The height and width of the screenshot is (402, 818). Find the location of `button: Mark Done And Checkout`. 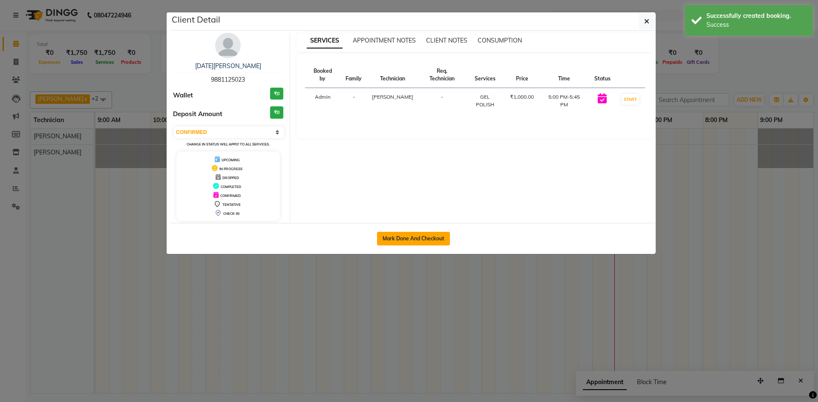

button: Mark Done And Checkout is located at coordinates (413, 239).